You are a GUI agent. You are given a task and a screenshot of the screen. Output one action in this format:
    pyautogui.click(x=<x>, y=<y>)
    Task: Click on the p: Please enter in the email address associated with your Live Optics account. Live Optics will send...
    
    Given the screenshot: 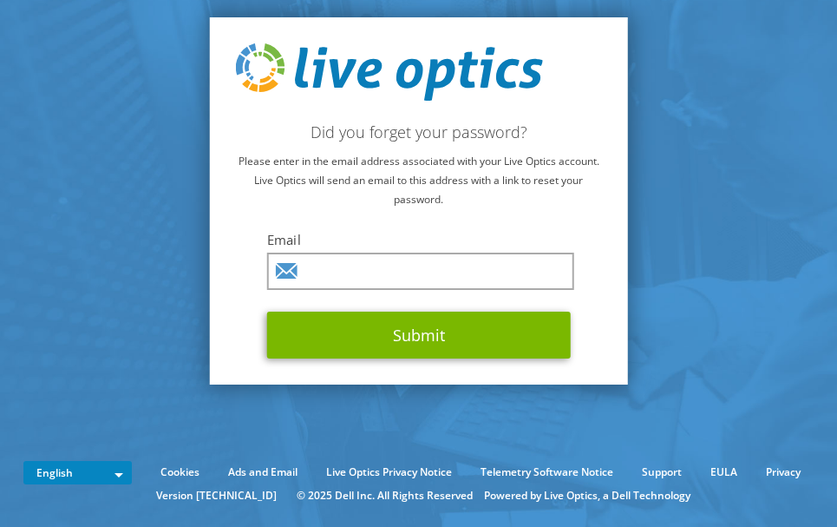 What is the action you would take?
    pyautogui.click(x=418, y=181)
    